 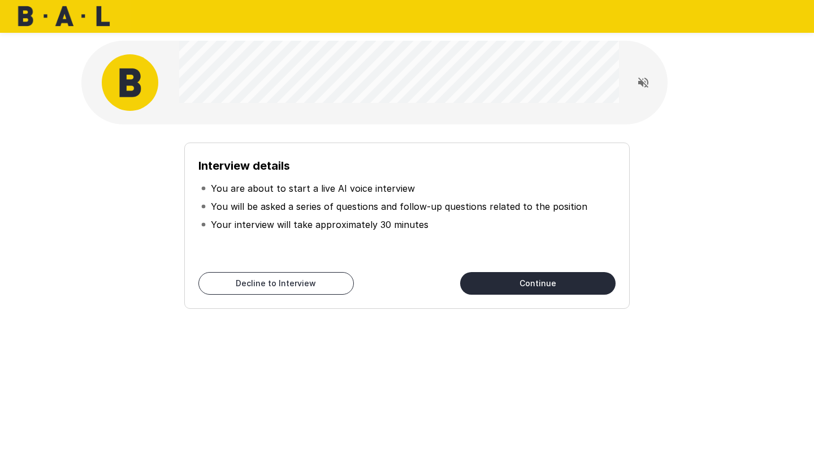 I want to click on b: Interview details, so click(x=244, y=166).